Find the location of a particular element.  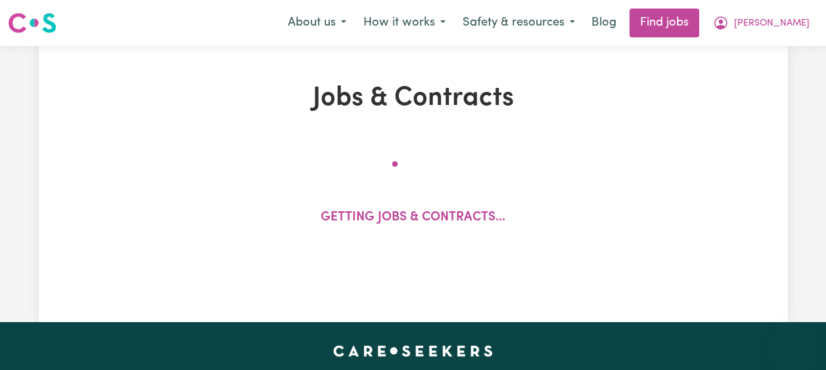

button: Safety & resources is located at coordinates (518, 23).